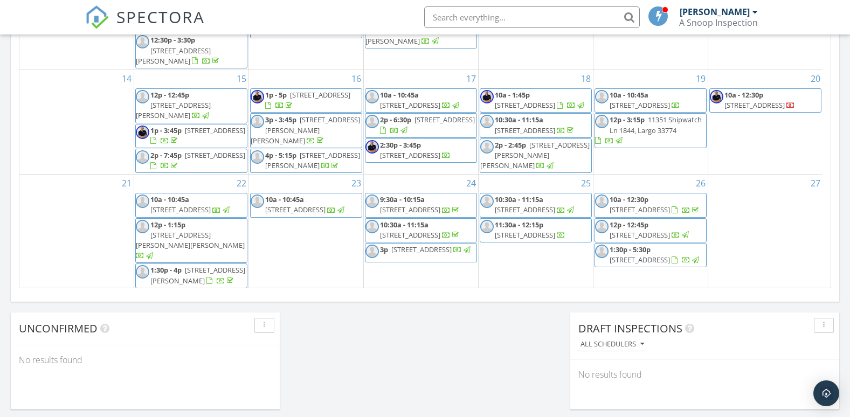 The image size is (850, 417). I want to click on input: Search everything..., so click(532, 17).